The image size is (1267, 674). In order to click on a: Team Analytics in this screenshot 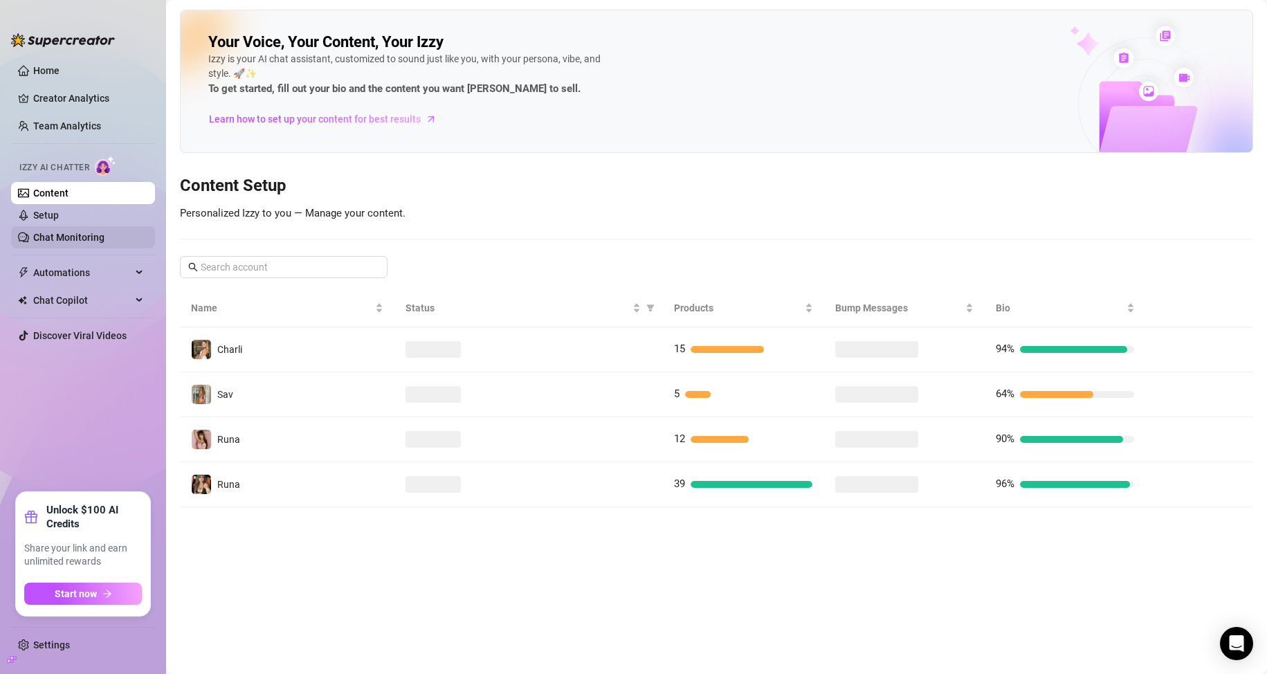, I will do `click(67, 126)`.